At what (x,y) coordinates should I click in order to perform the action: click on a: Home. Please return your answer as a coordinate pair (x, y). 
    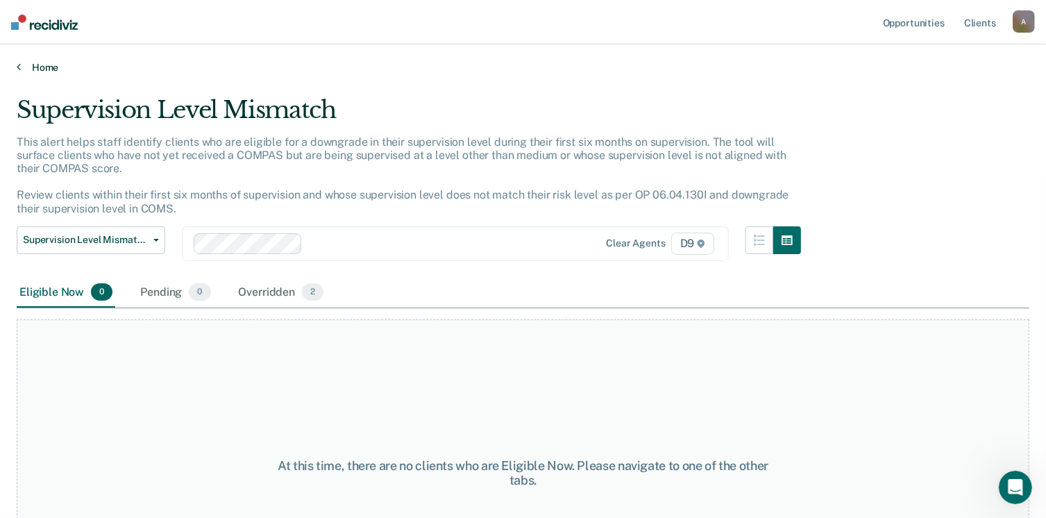
    Looking at the image, I should click on (523, 67).